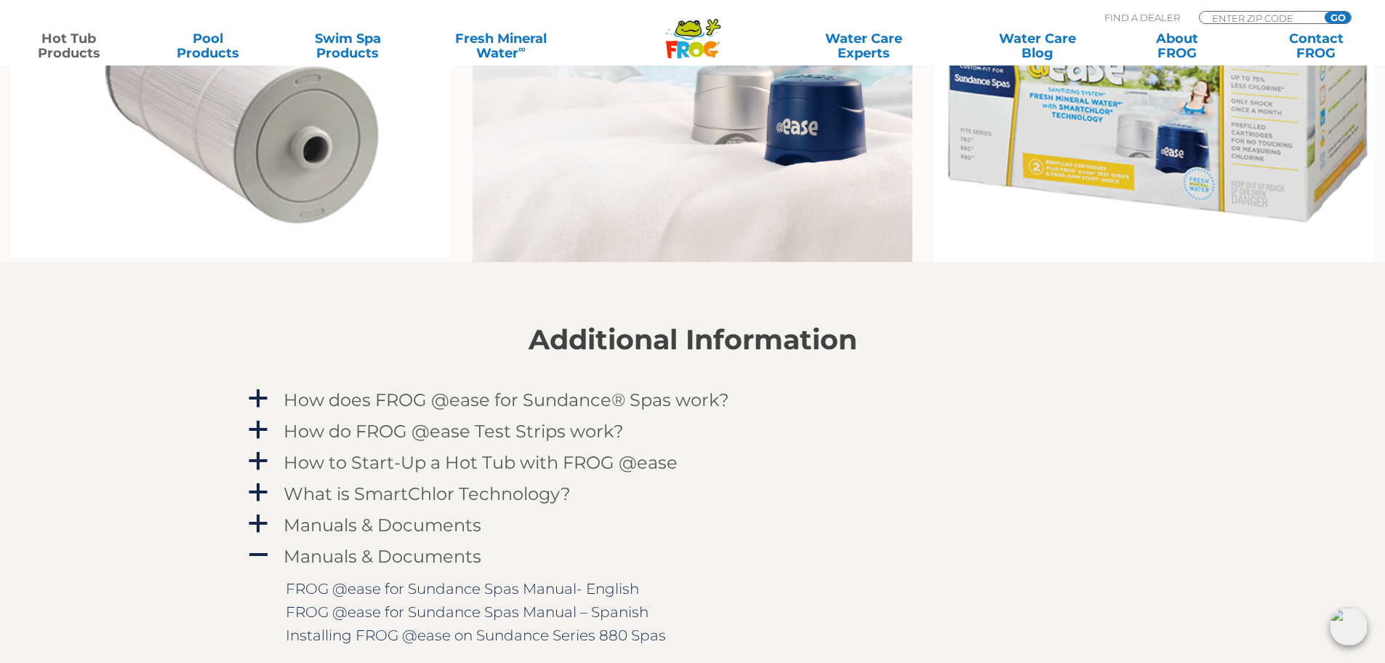  What do you see at coordinates (476, 635) in the screenshot?
I see `a: Installing FROG @ease on Sundance Series 880 Spas` at bounding box center [476, 635].